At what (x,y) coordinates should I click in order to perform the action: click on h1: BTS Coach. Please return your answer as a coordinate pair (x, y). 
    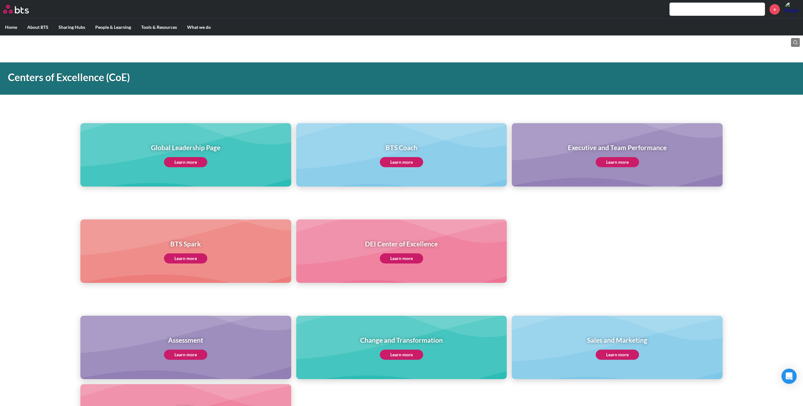
    Looking at the image, I should click on (402, 147).